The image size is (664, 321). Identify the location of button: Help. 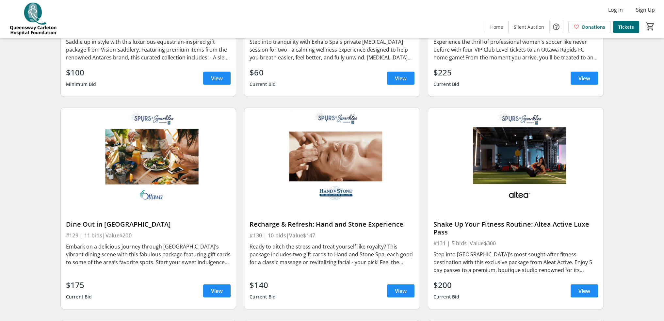
(557, 27).